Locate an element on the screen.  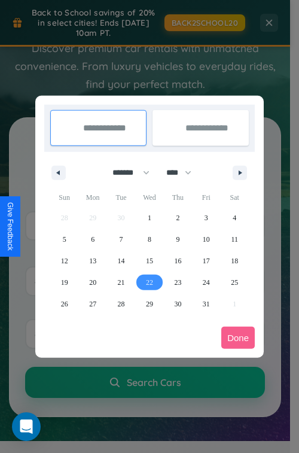
button: 22 is located at coordinates (149, 282).